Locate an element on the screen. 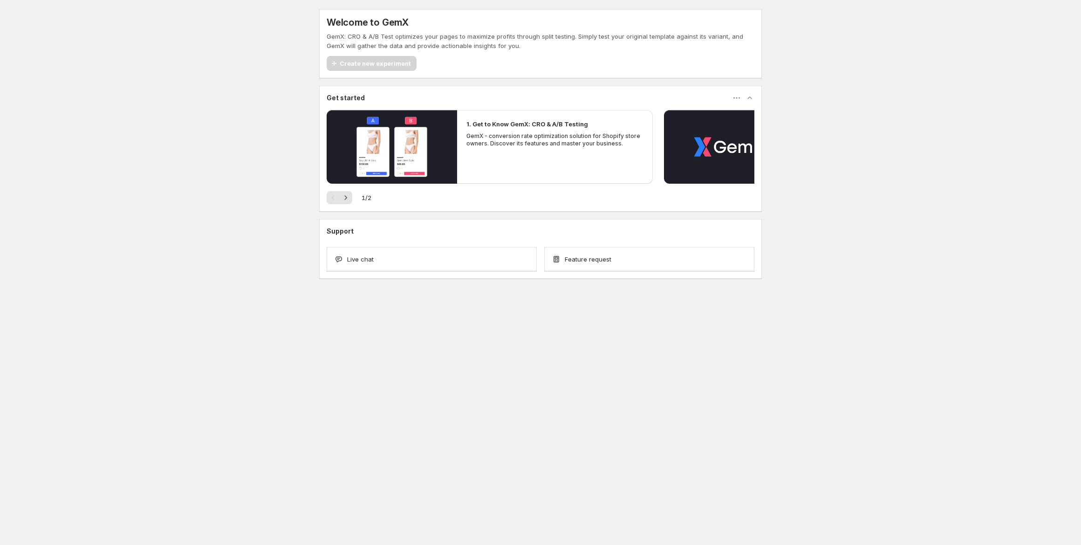  h3: Support is located at coordinates (340, 231).